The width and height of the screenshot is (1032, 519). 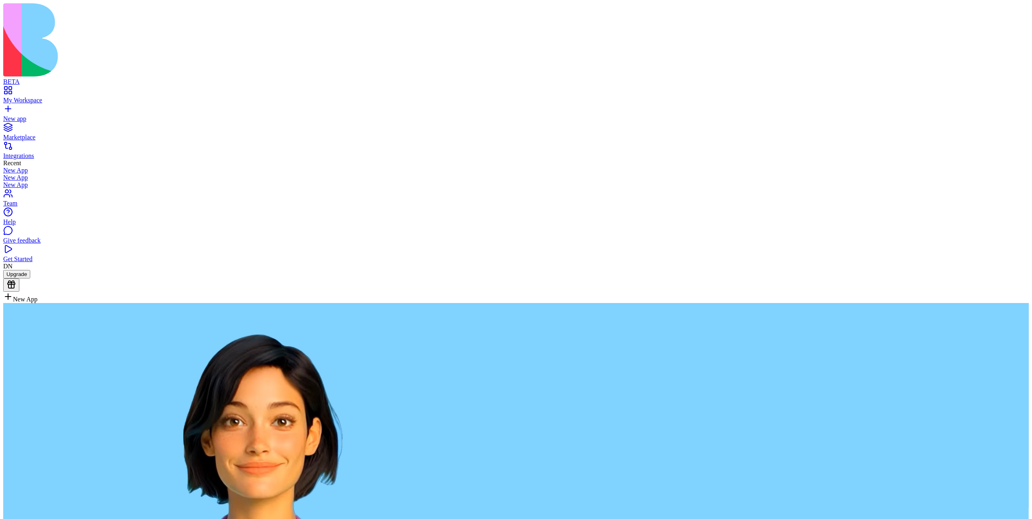 What do you see at coordinates (165, 40) in the screenshot?
I see `img: logo` at bounding box center [165, 40].